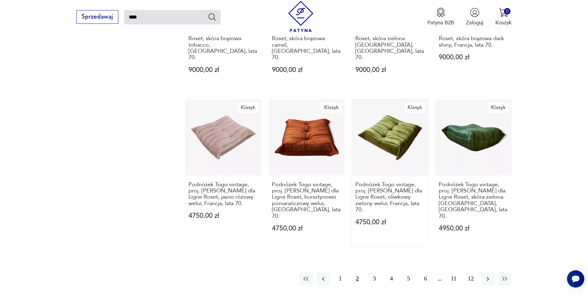  What do you see at coordinates (408, 279) in the screenshot?
I see `button: 5` at bounding box center [408, 279].